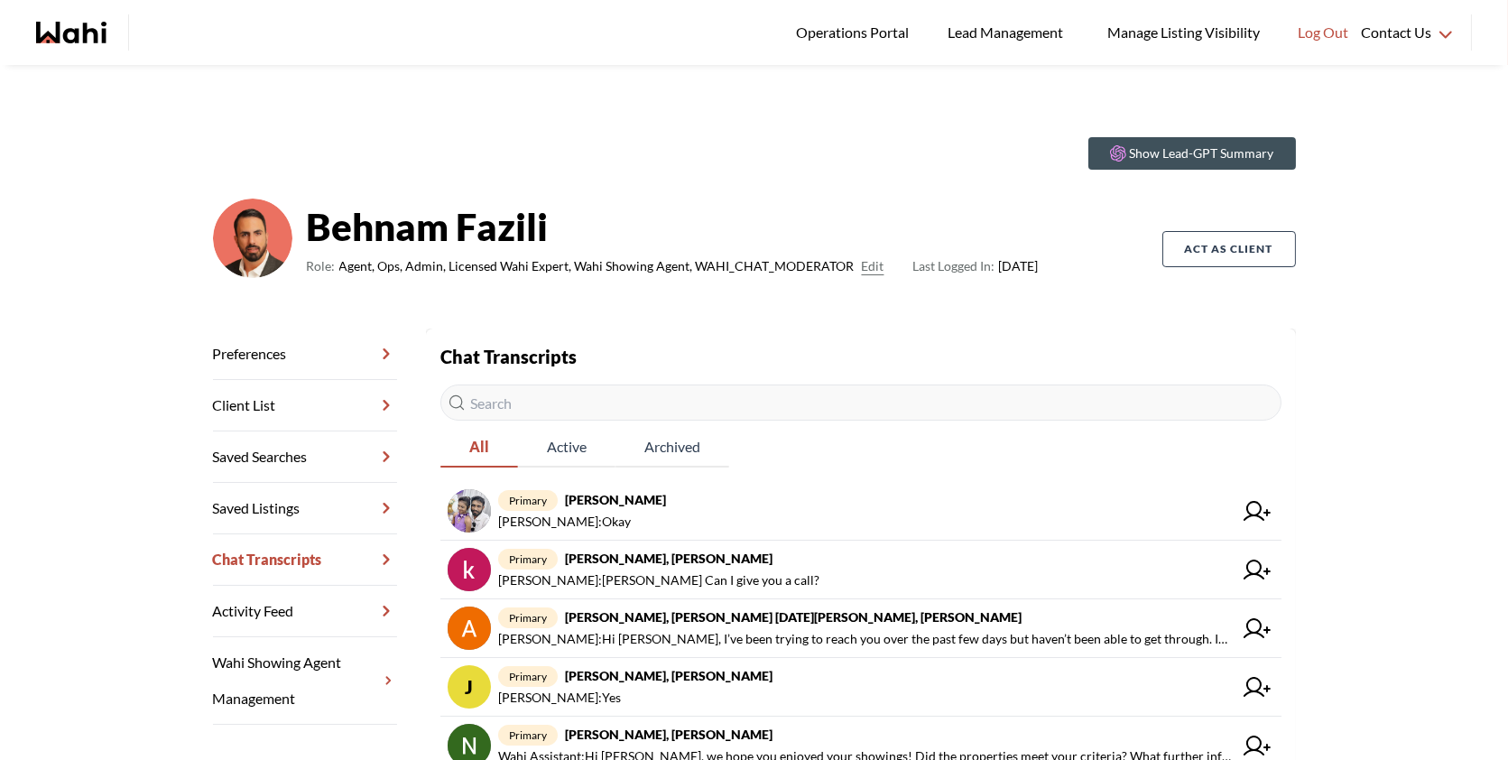 The height and width of the screenshot is (760, 1508). Describe the element at coordinates (508, 356) in the screenshot. I see `strong: Chat Transcripts` at that location.